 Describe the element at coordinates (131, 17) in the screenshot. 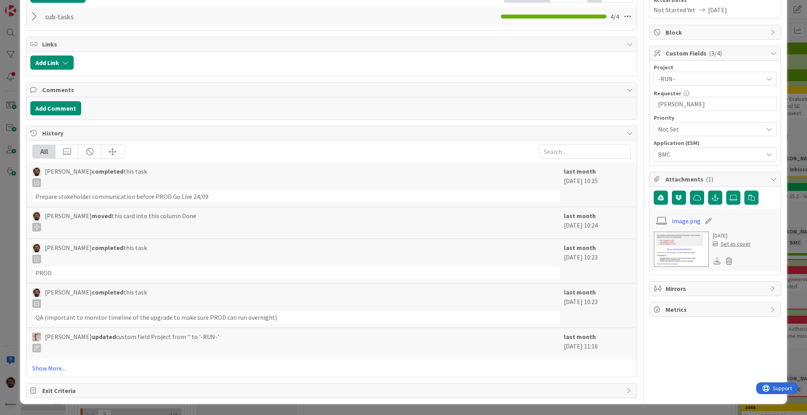

I see `input: Add Checklist...` at that location.